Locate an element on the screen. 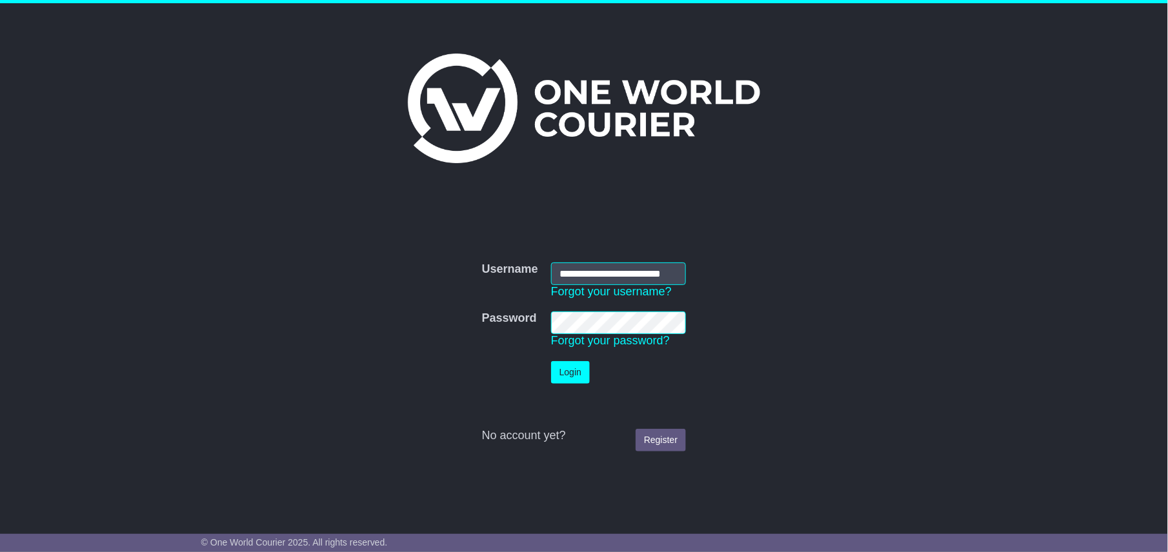 The height and width of the screenshot is (552, 1168). label: Password is located at coordinates (509, 319).